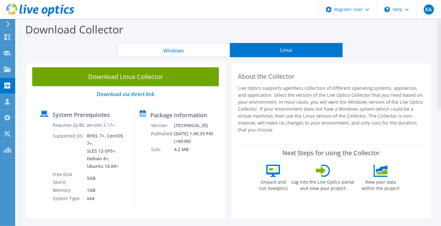 This screenshot has width=441, height=226. What do you see at coordinates (125, 94) in the screenshot?
I see `a: Download via direct link` at bounding box center [125, 94].